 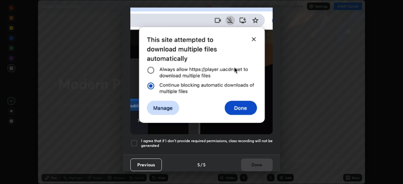 What do you see at coordinates (146, 165) in the screenshot?
I see `button: Previous` at bounding box center [146, 165].